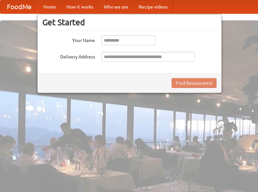  Describe the element at coordinates (19, 7) in the screenshot. I see `a: FoodMe` at that location.